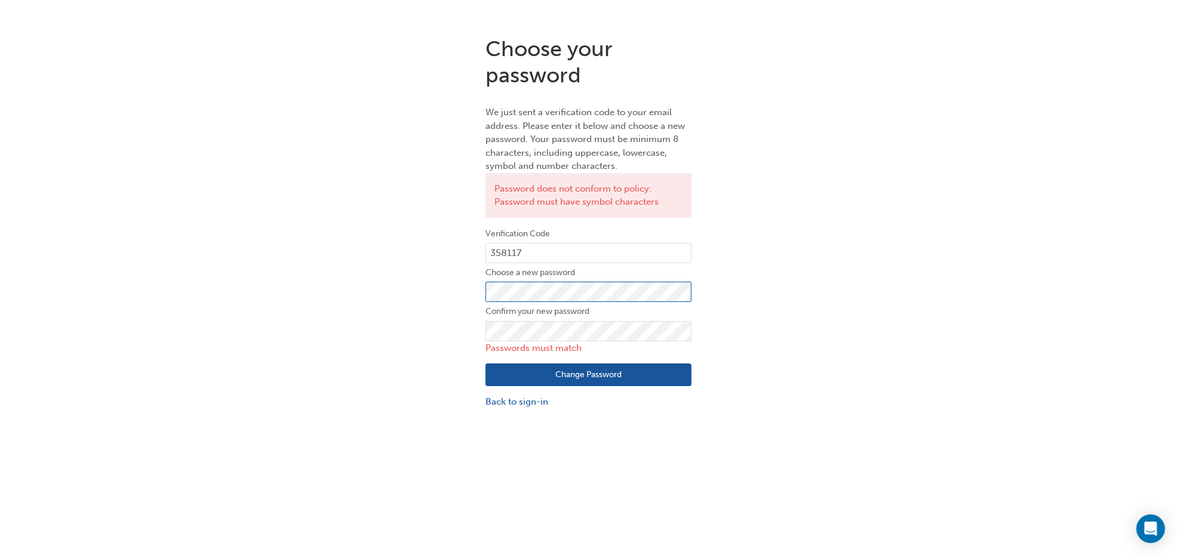 Image resolution: width=1177 pixels, height=555 pixels. I want to click on p: We just sent a verification code to your email address. Please enter it below and choose a new pa..., so click(588, 139).